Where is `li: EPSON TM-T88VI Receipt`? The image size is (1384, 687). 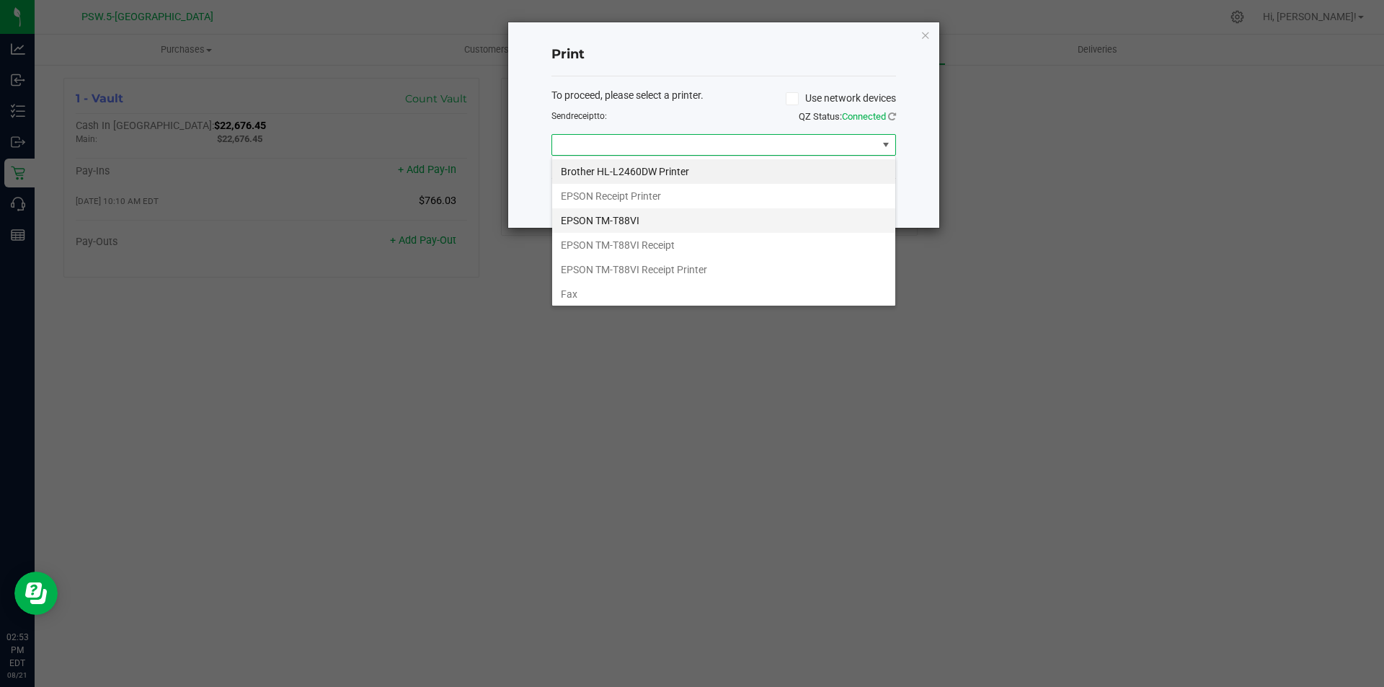 li: EPSON TM-T88VI Receipt is located at coordinates (724, 245).